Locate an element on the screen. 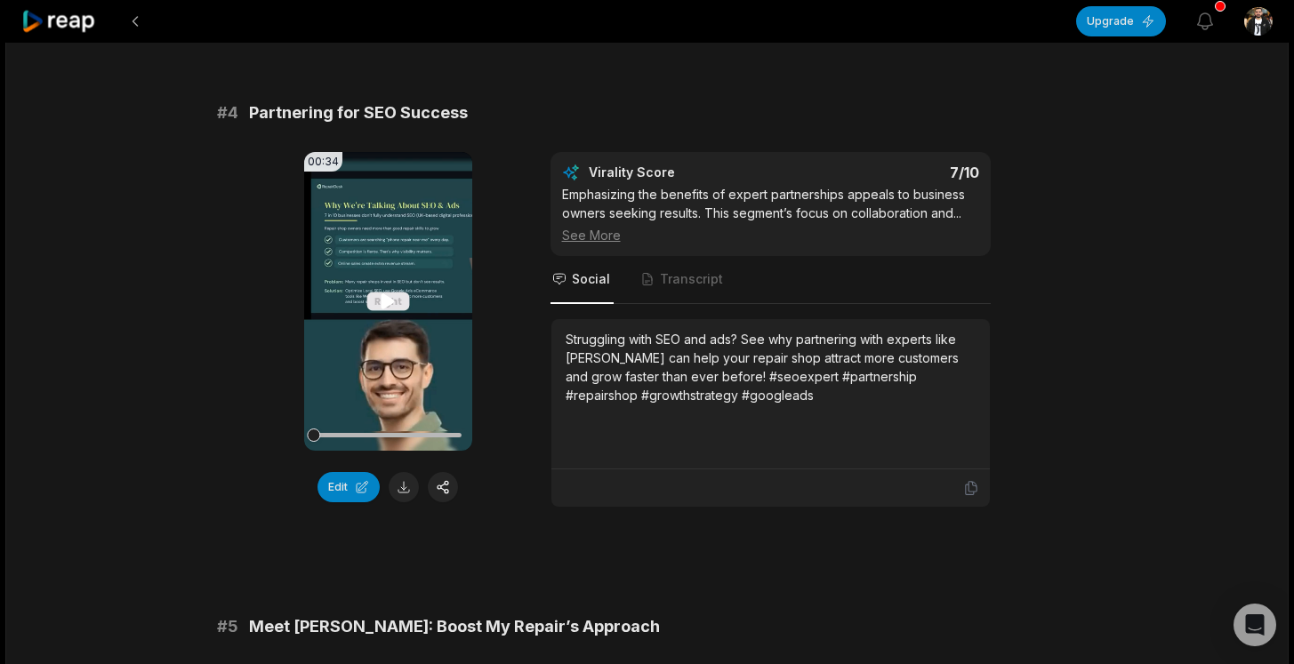 This screenshot has width=1294, height=664. nav: Tabs is located at coordinates (770, 280).